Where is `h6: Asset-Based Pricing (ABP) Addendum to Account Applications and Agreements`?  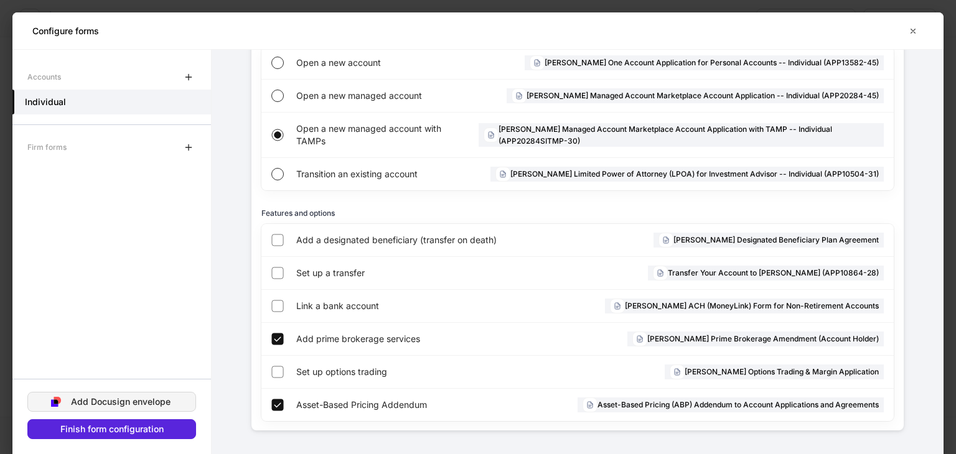
h6: Asset-Based Pricing (ABP) Addendum to Account Applications and Agreements is located at coordinates (738, 405).